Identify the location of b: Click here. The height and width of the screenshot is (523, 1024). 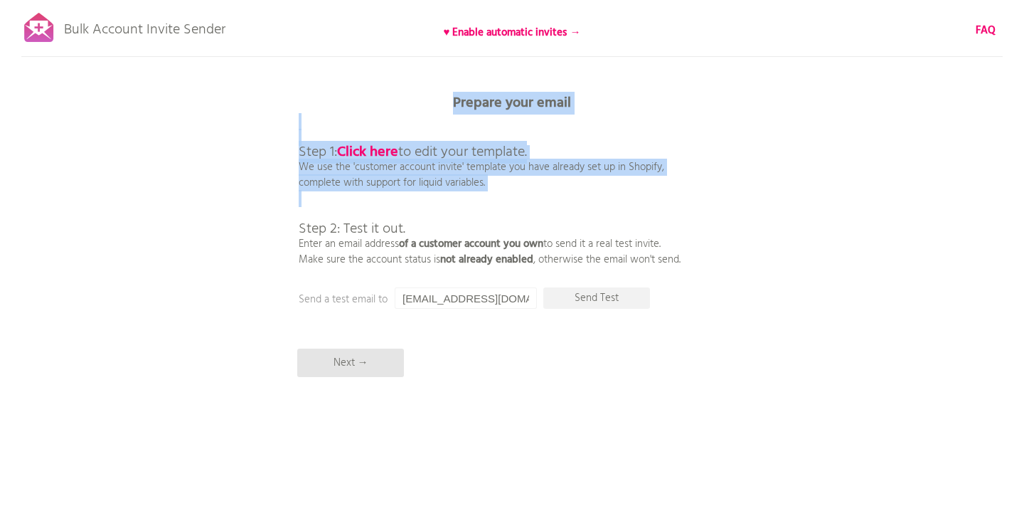
(368, 152).